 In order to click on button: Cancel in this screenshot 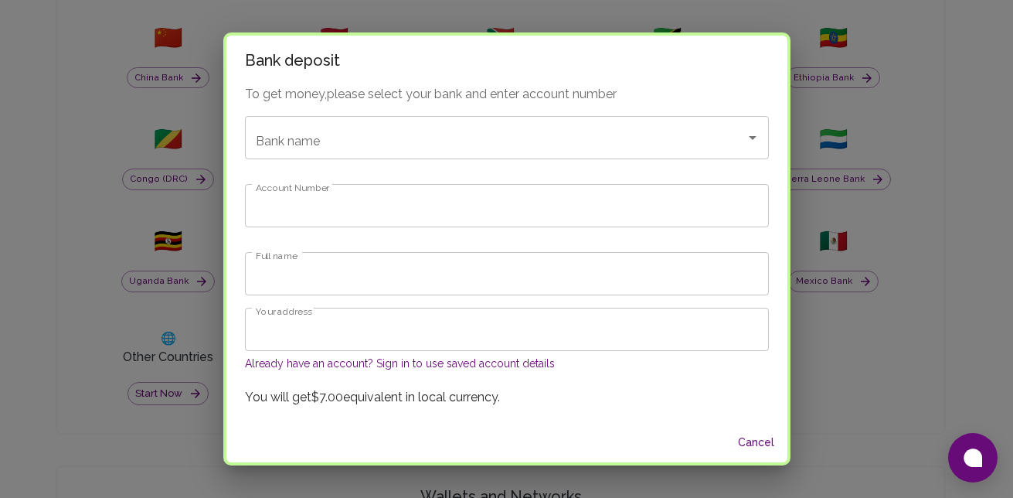, I will do `click(757, 442)`.